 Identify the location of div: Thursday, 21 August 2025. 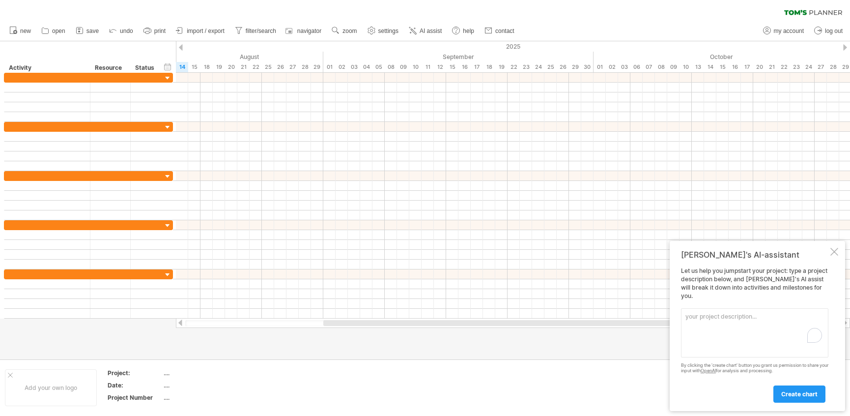
(243, 67).